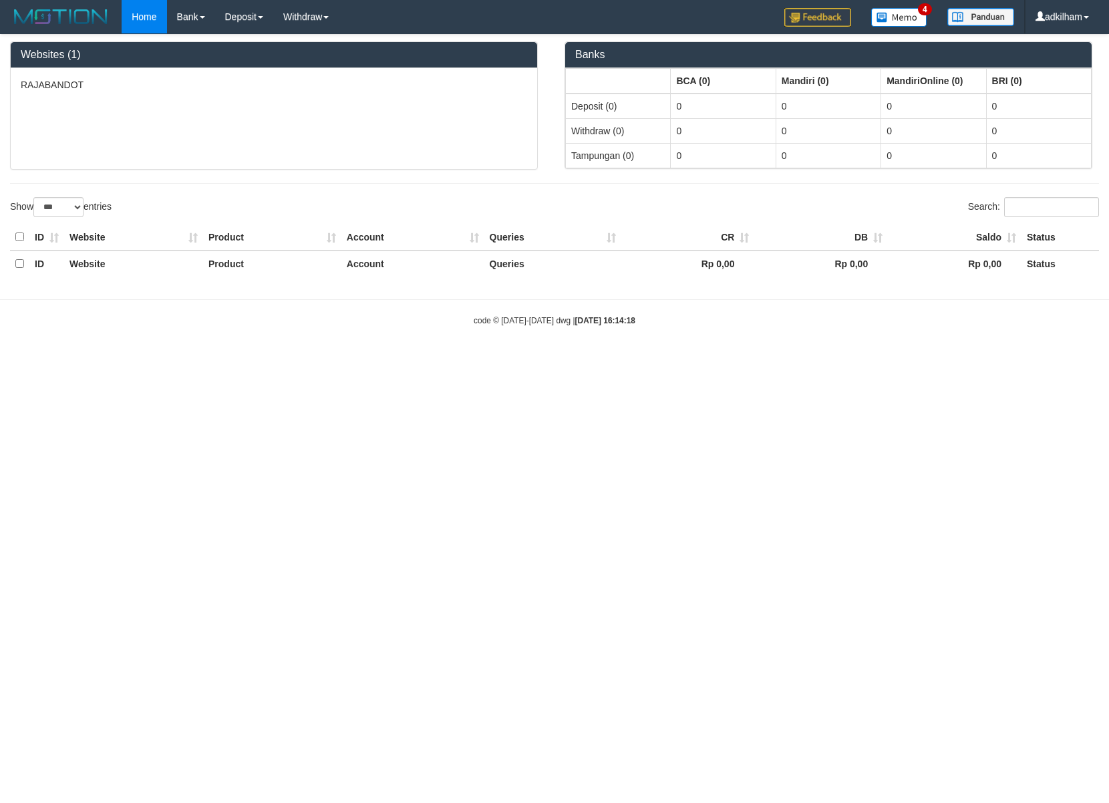  What do you see at coordinates (58, 207) in the screenshot?
I see `select: Showentries` at bounding box center [58, 207].